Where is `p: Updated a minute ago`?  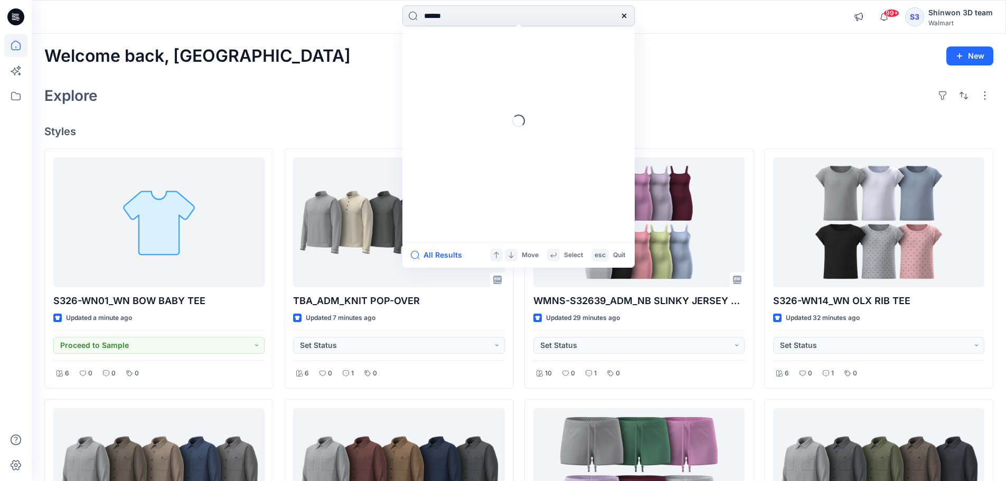 p: Updated a minute ago is located at coordinates (99, 318).